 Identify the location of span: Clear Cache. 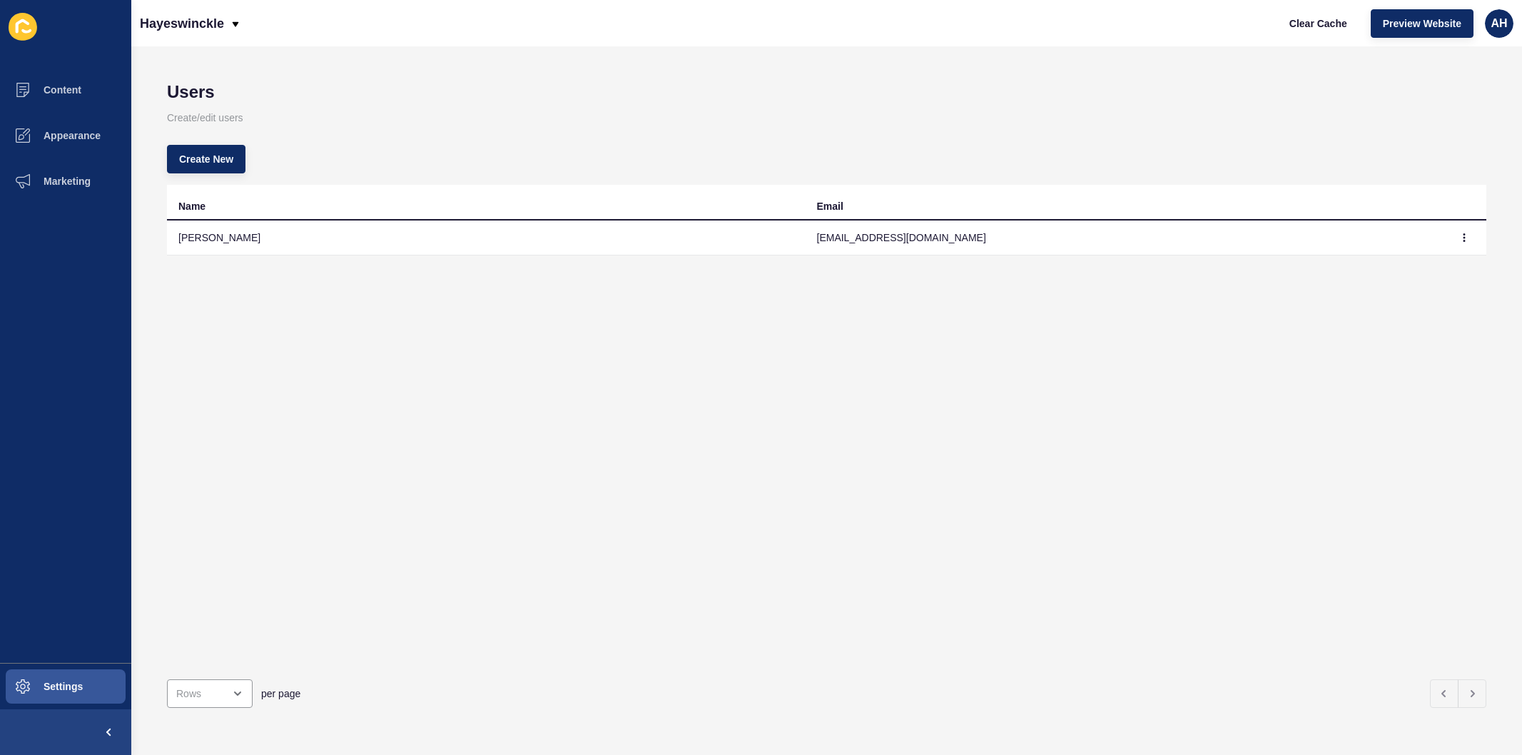
(1318, 24).